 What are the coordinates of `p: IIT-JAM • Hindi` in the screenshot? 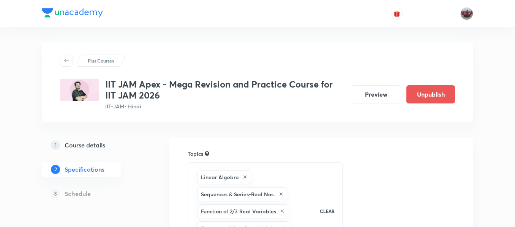 It's located at (225, 106).